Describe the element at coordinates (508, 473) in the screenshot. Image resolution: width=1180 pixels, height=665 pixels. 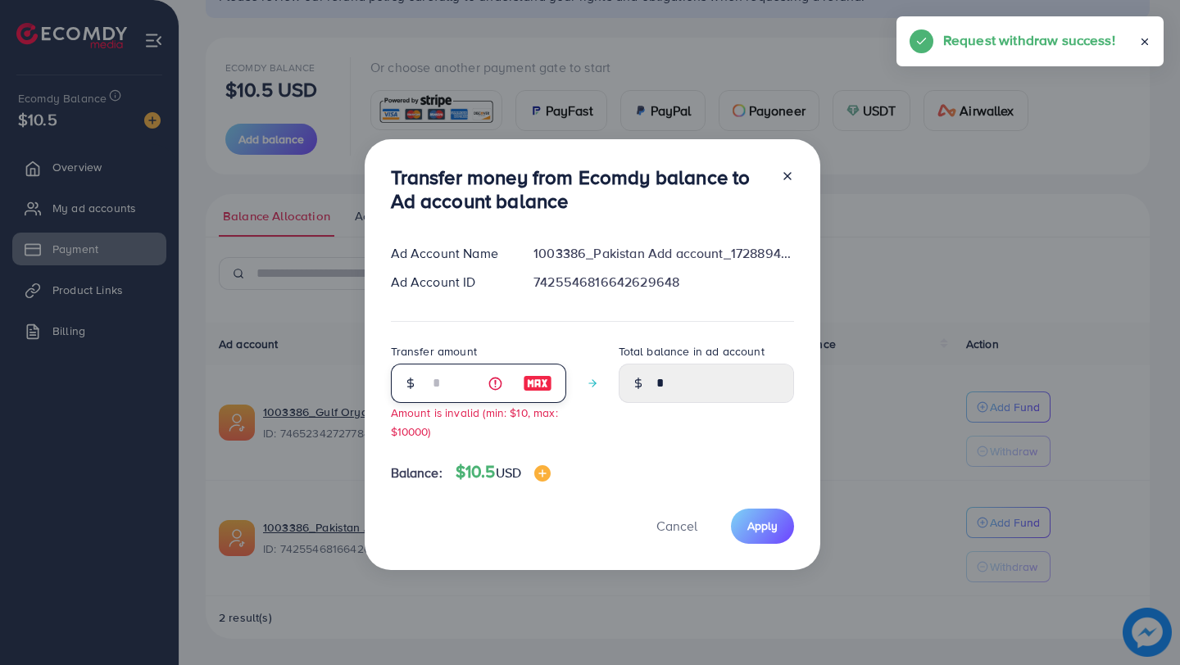
I see `span: USD` at that location.